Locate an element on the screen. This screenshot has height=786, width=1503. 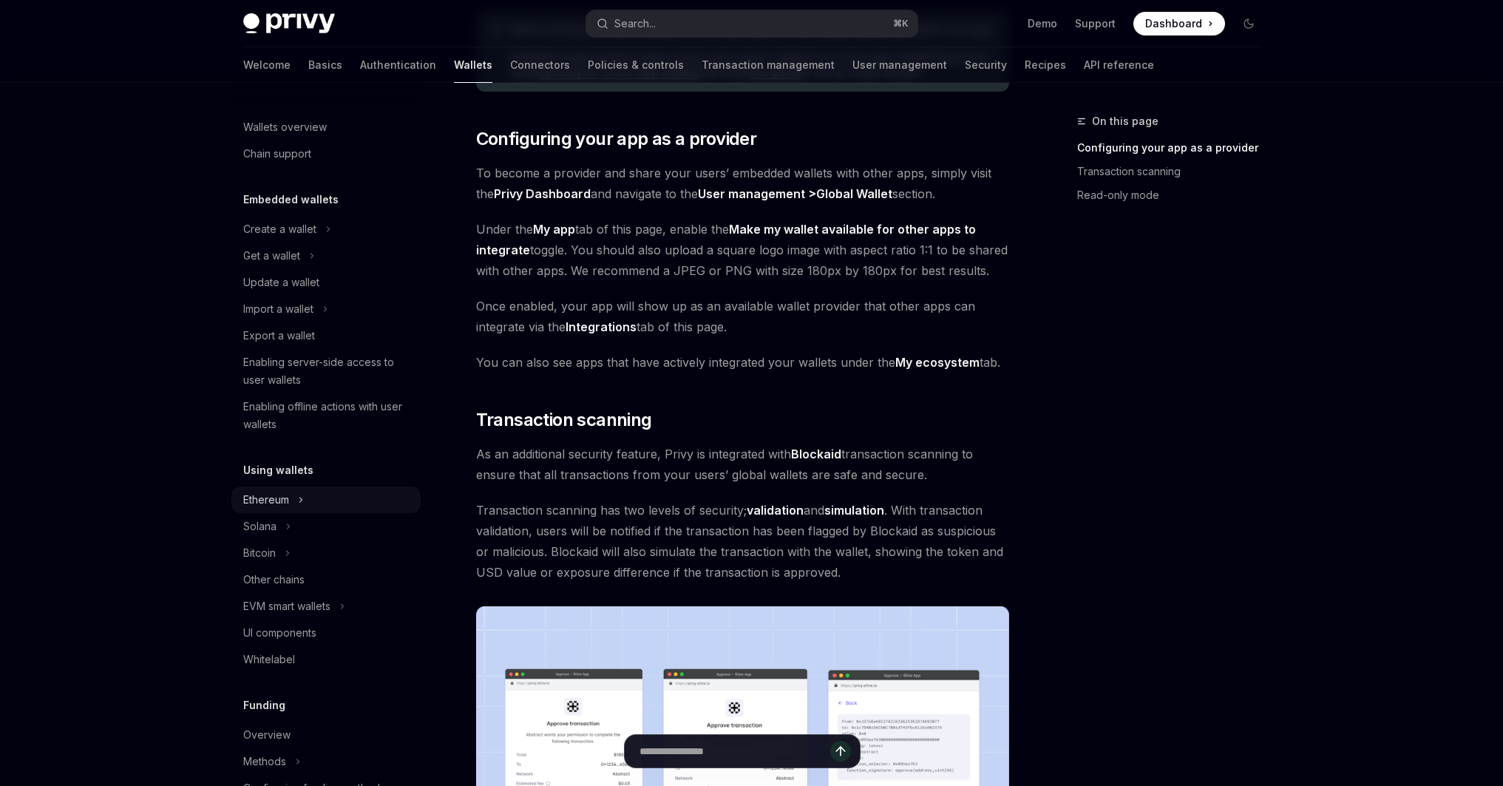
a: Enabling server-side access to user wallets is located at coordinates (326, 371).